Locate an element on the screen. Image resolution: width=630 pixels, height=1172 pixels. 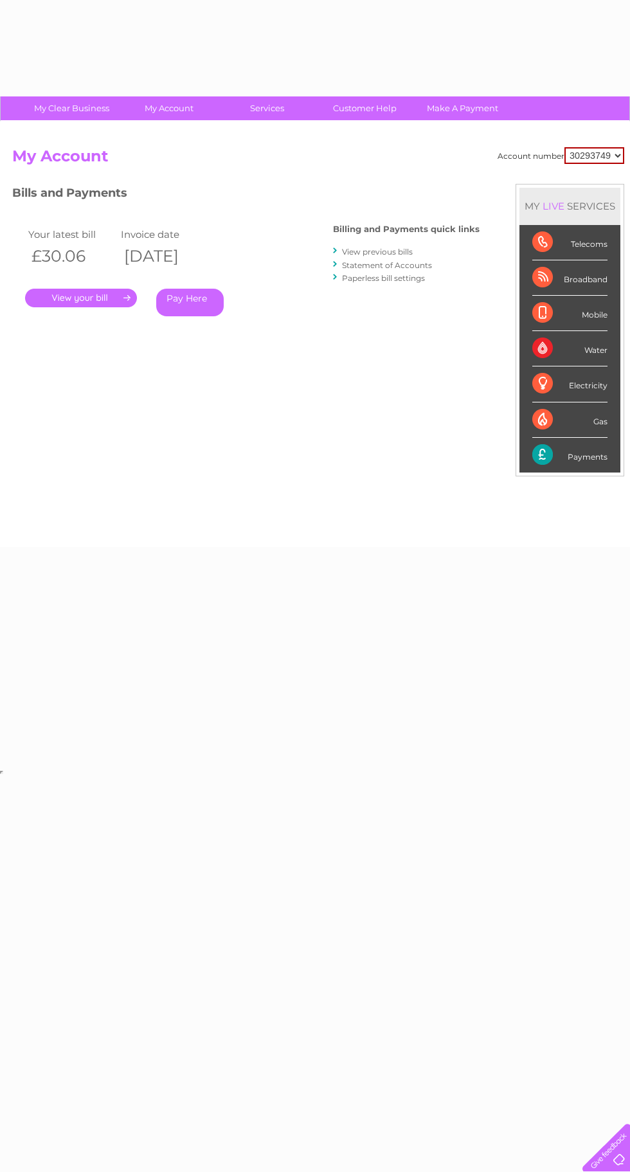
a: Customer Help is located at coordinates (365, 108).